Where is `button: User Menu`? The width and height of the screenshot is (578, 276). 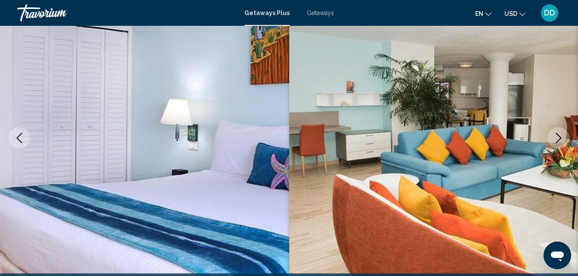 button: User Menu is located at coordinates (550, 13).